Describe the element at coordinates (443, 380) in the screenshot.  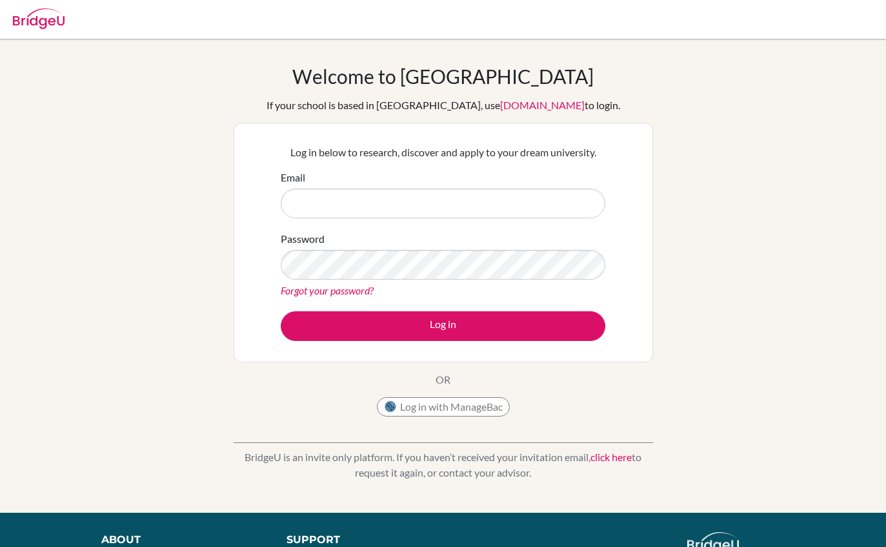
I see `p: OR` at that location.